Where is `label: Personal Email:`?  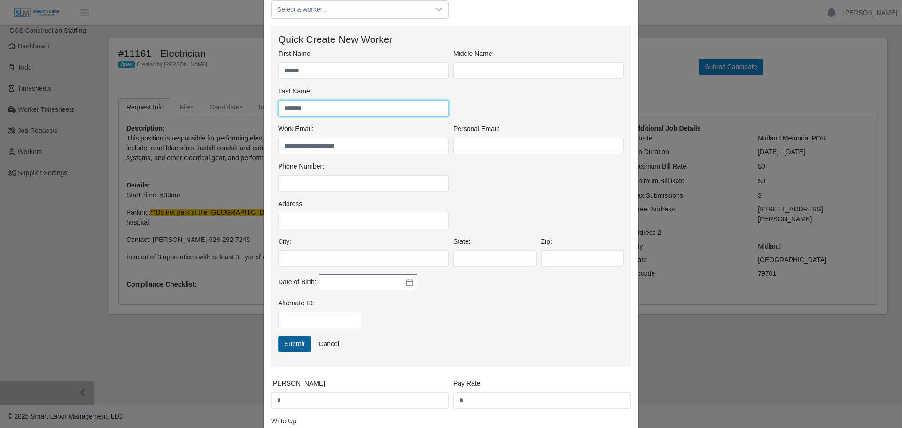
label: Personal Email: is located at coordinates (477, 129).